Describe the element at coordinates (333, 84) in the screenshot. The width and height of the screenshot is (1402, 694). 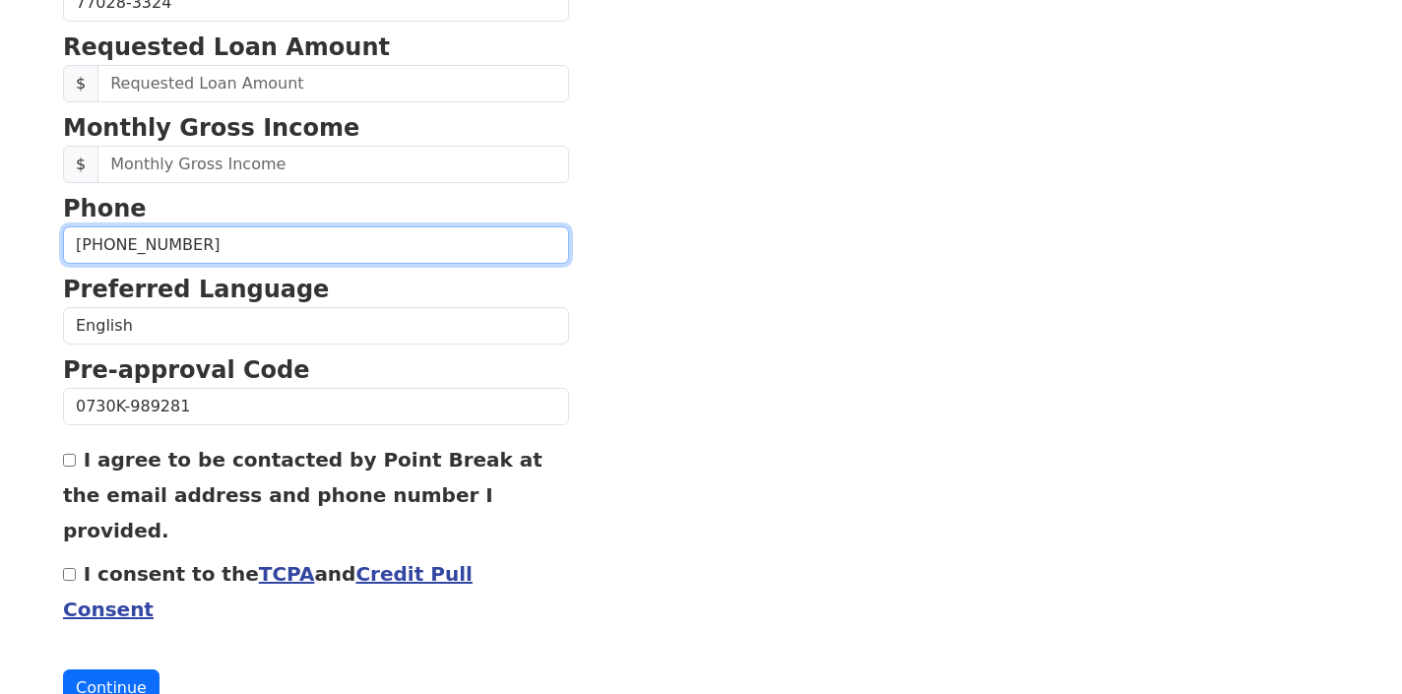
I see `input: Requested Loan Amount` at that location.